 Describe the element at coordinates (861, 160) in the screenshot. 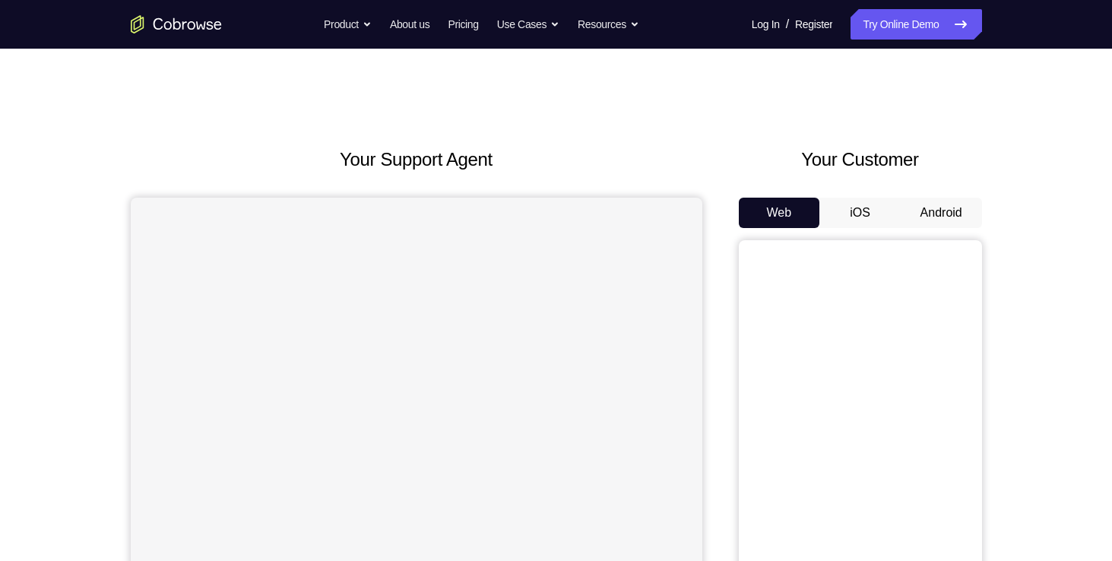

I see `h2: Your Customer` at that location.